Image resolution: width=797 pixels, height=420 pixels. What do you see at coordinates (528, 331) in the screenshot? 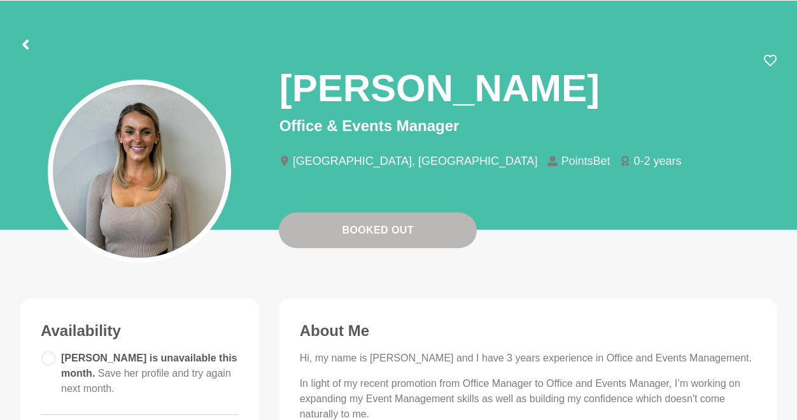
I see `h3: About Me` at bounding box center [528, 331].